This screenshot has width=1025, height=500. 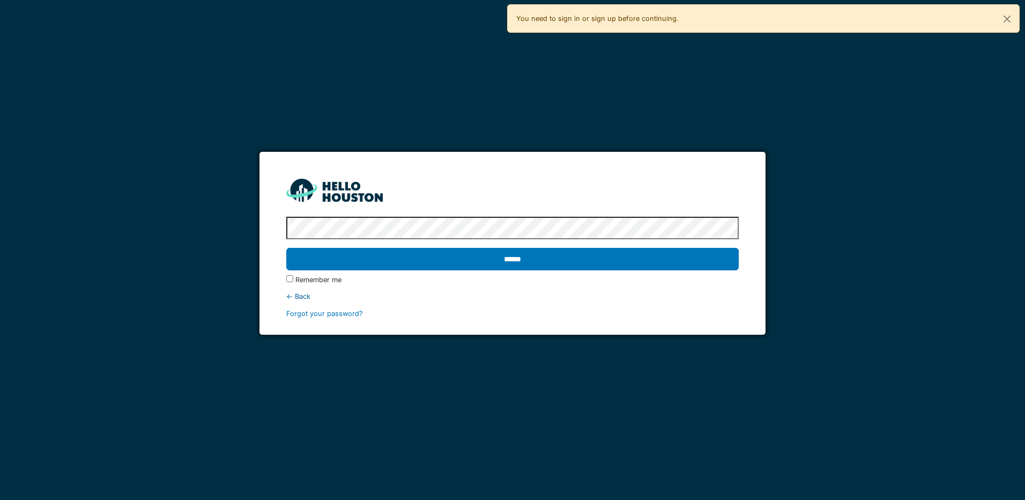 What do you see at coordinates (512, 296) in the screenshot?
I see `div: ← Back` at bounding box center [512, 296].